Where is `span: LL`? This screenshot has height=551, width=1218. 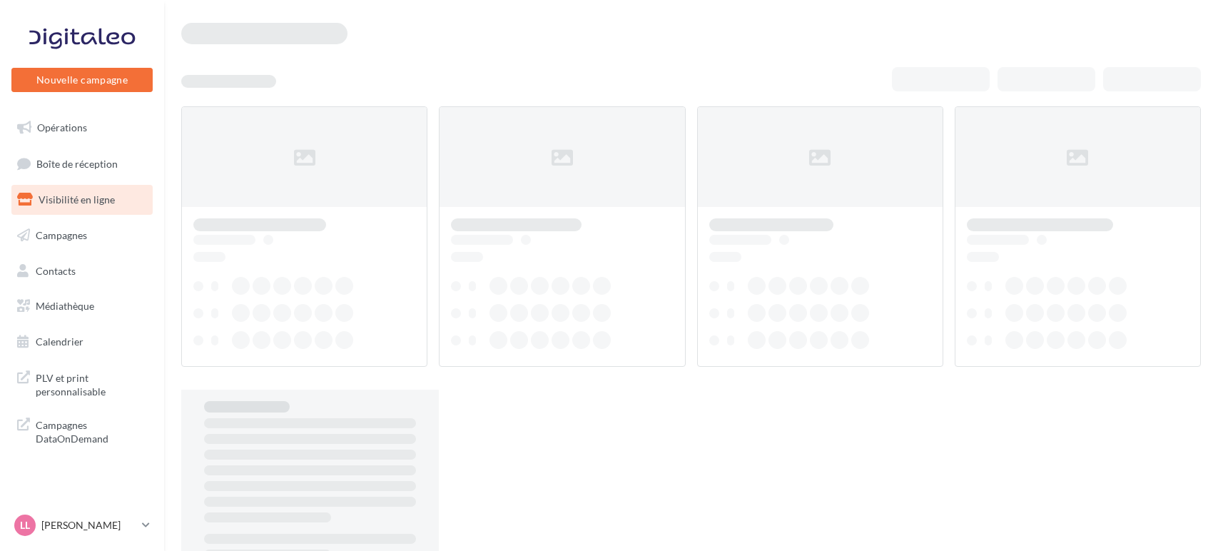 span: LL is located at coordinates (25, 525).